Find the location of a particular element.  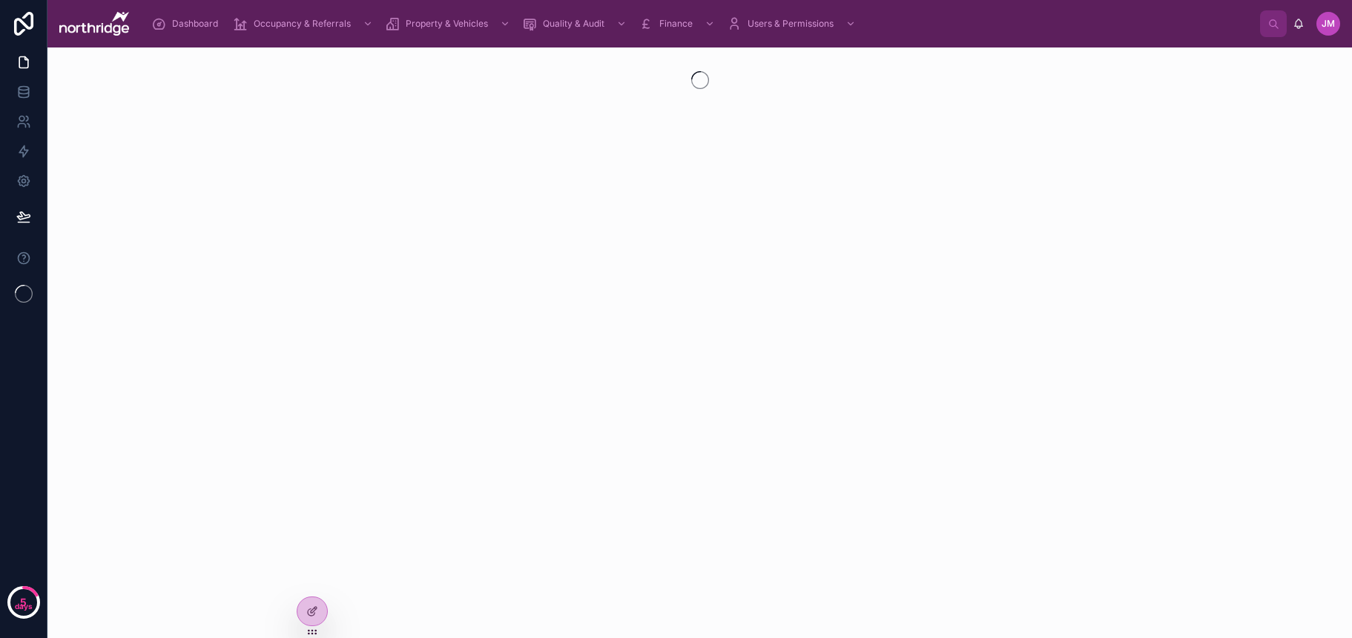

span: Dashboard is located at coordinates (195, 24).